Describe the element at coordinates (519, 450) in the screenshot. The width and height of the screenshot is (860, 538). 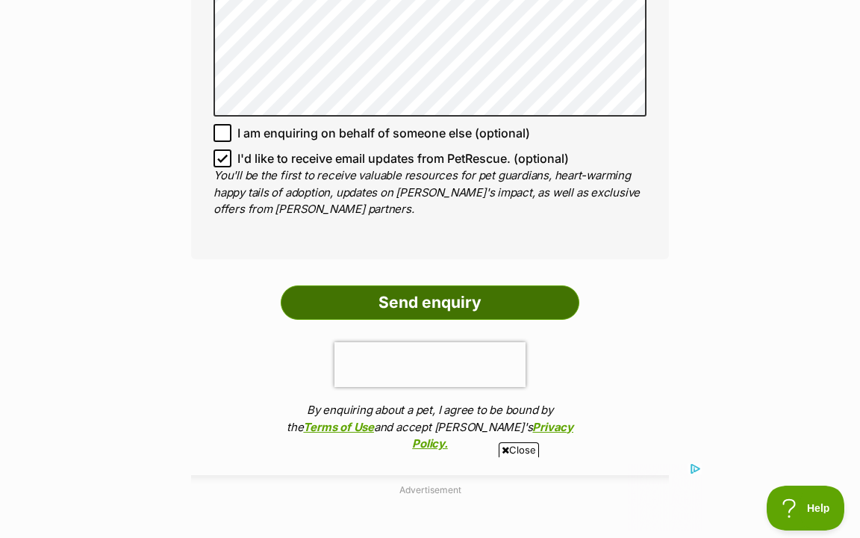
I see `span: Close` at that location.